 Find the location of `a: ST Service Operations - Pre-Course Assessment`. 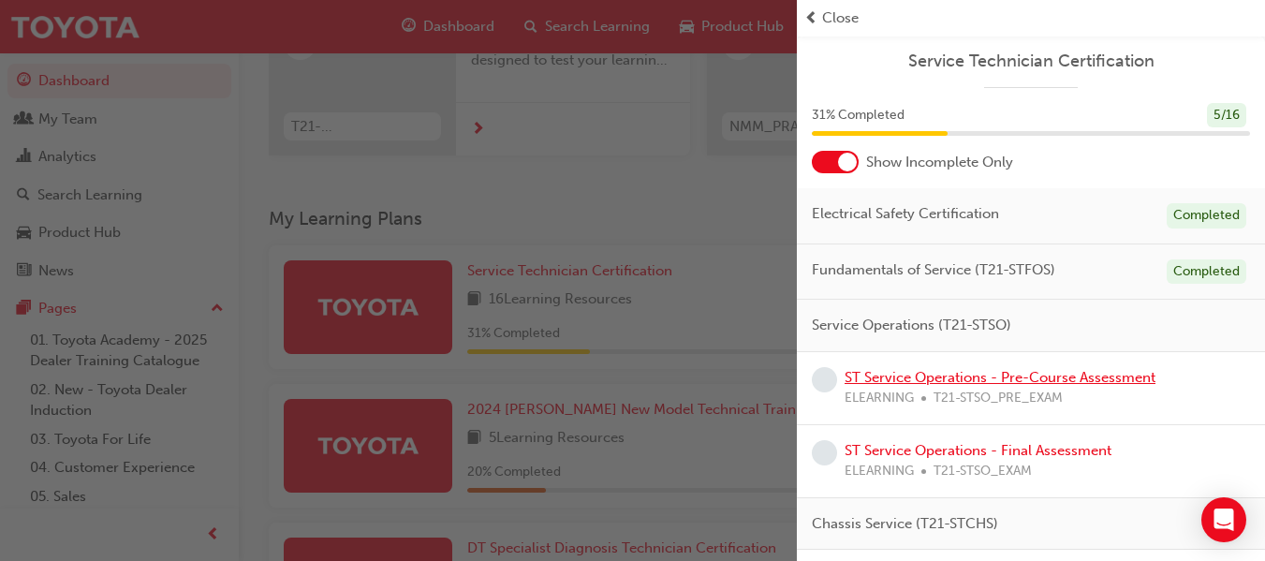

a: ST Service Operations - Pre-Course Assessment is located at coordinates (1000, 377).